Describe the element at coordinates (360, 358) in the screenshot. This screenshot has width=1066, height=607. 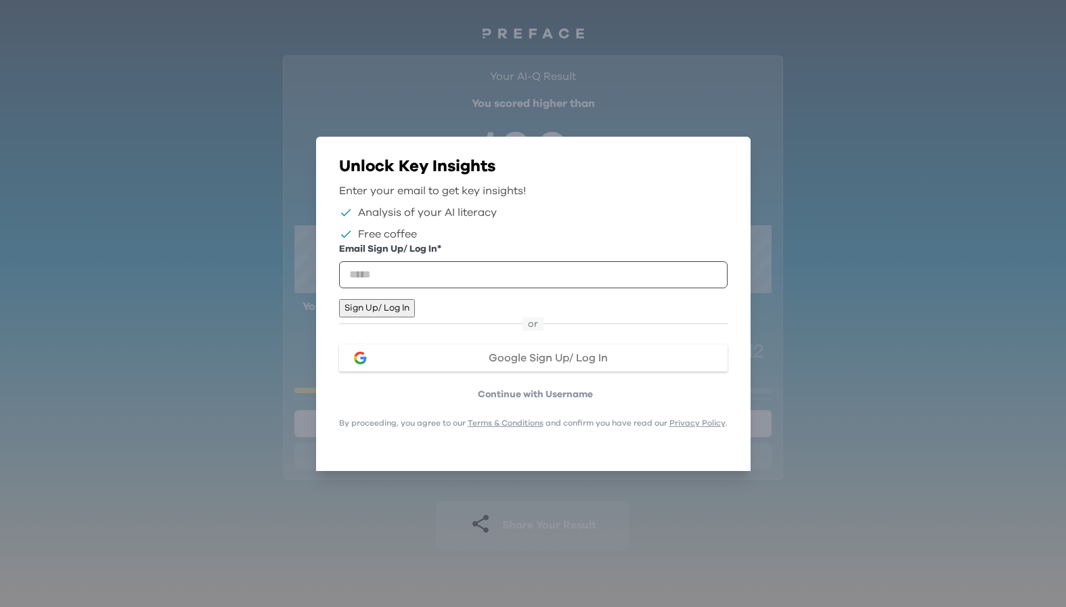
I see `img: google login` at that location.